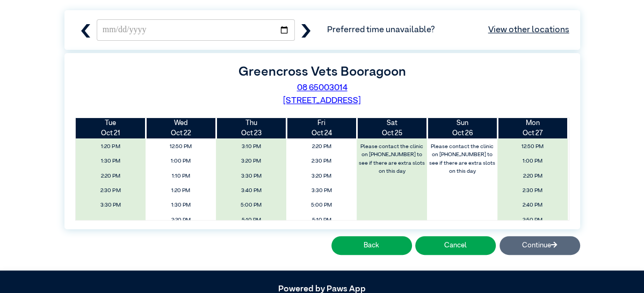 This screenshot has height=293, width=644. I want to click on span: 2:40 PM, so click(533, 205).